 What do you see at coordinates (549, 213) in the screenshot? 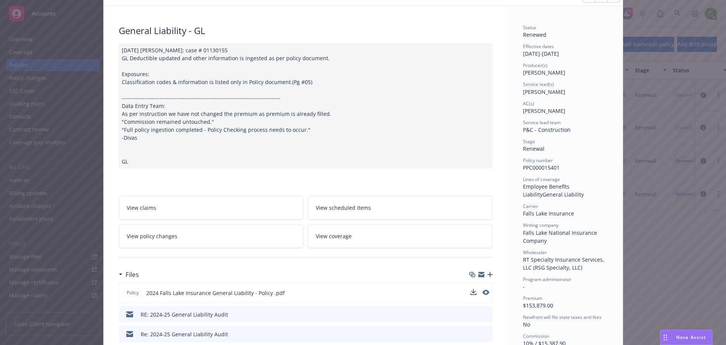
I see `span: Falls Lake Insurance` at bounding box center [549, 213].